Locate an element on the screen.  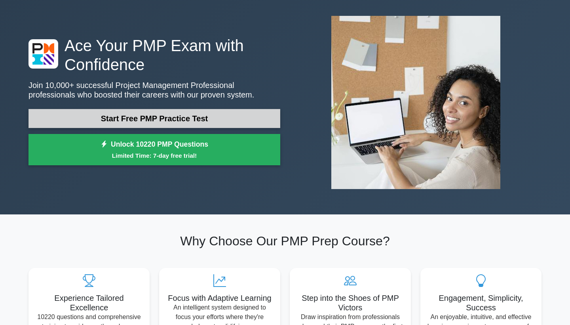
h5: Experience Tailored Excellence is located at coordinates (89, 303).